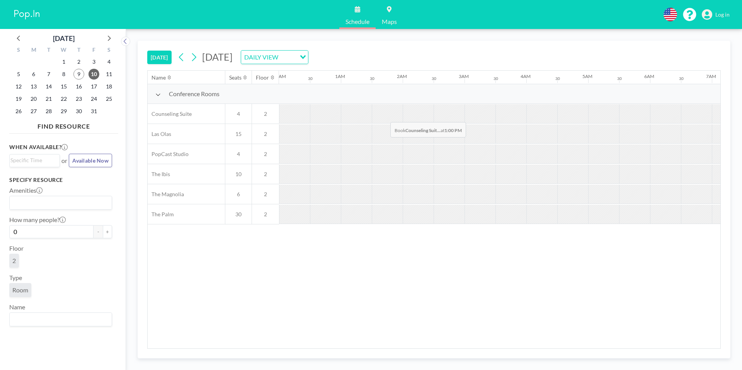 The width and height of the screenshot is (742, 370). What do you see at coordinates (94, 74) in the screenshot?
I see `span: Friday, October 10, 2025` at bounding box center [94, 74].